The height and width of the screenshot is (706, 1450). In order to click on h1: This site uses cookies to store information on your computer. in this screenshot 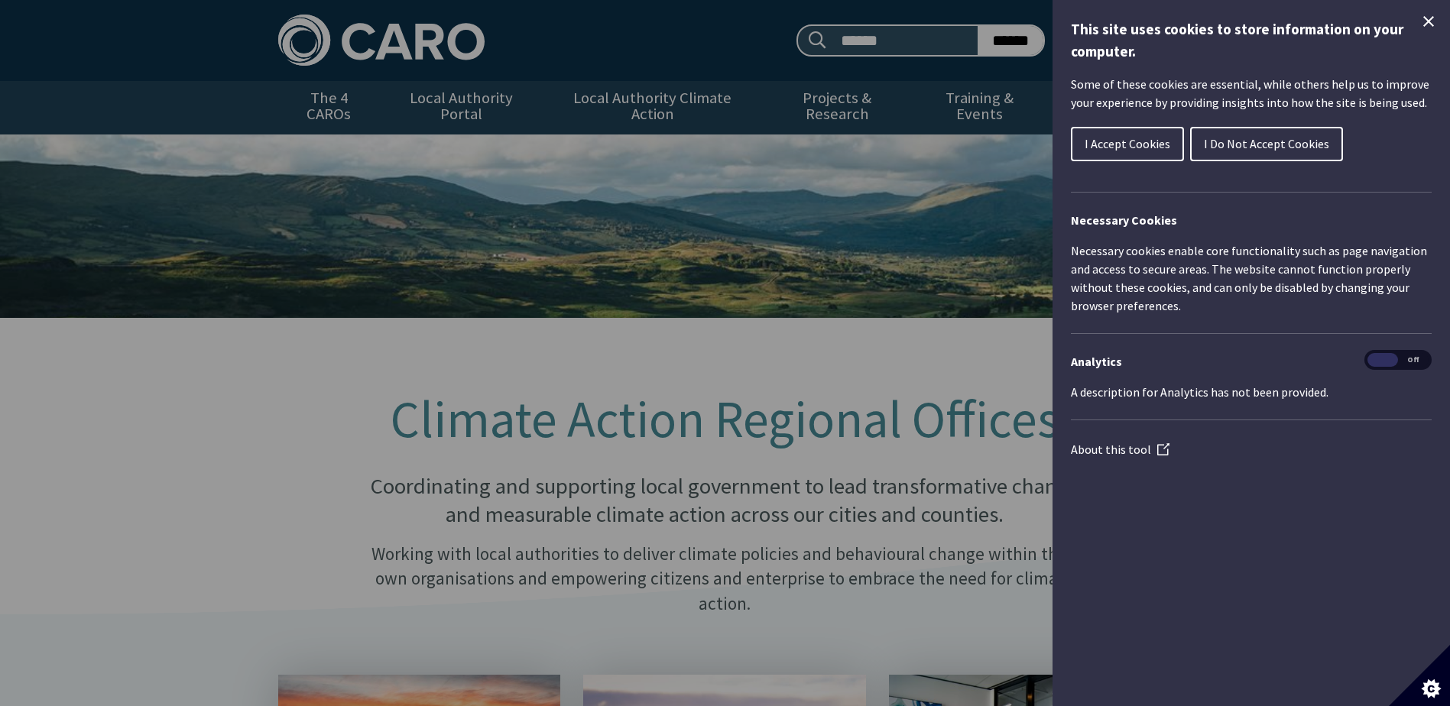, I will do `click(1251, 41)`.